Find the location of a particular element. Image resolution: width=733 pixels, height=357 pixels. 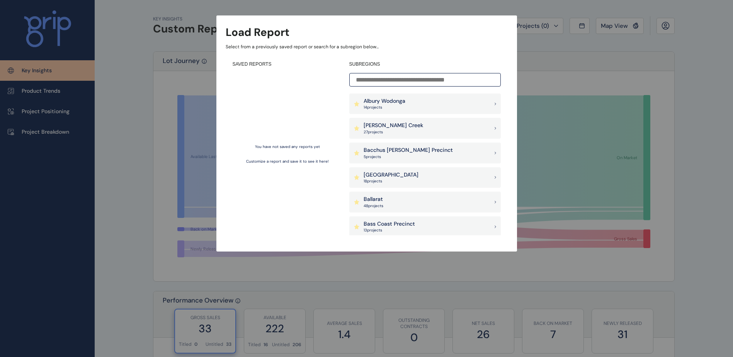

p: Albury Wodonga is located at coordinates (384, 101).